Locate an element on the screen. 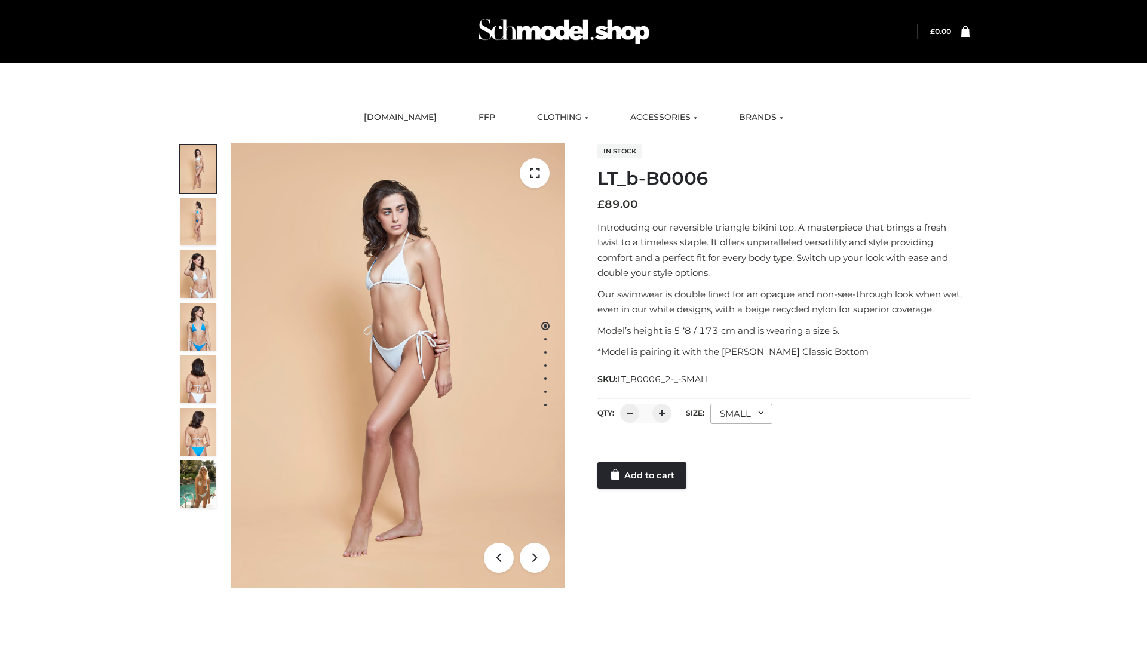 This screenshot has width=1147, height=645. div: SMALL is located at coordinates (741, 414).